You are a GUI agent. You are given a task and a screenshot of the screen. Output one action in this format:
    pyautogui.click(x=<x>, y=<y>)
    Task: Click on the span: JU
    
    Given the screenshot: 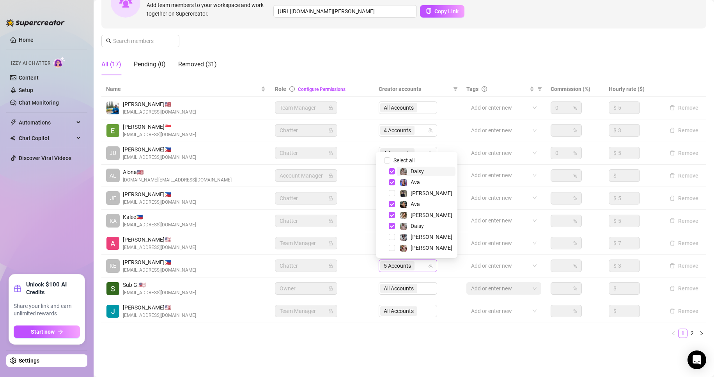 What is the action you would take?
    pyautogui.click(x=113, y=153)
    